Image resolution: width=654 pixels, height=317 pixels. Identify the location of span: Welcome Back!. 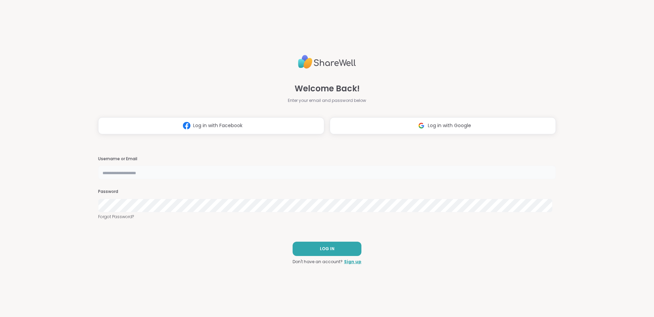
(327, 89).